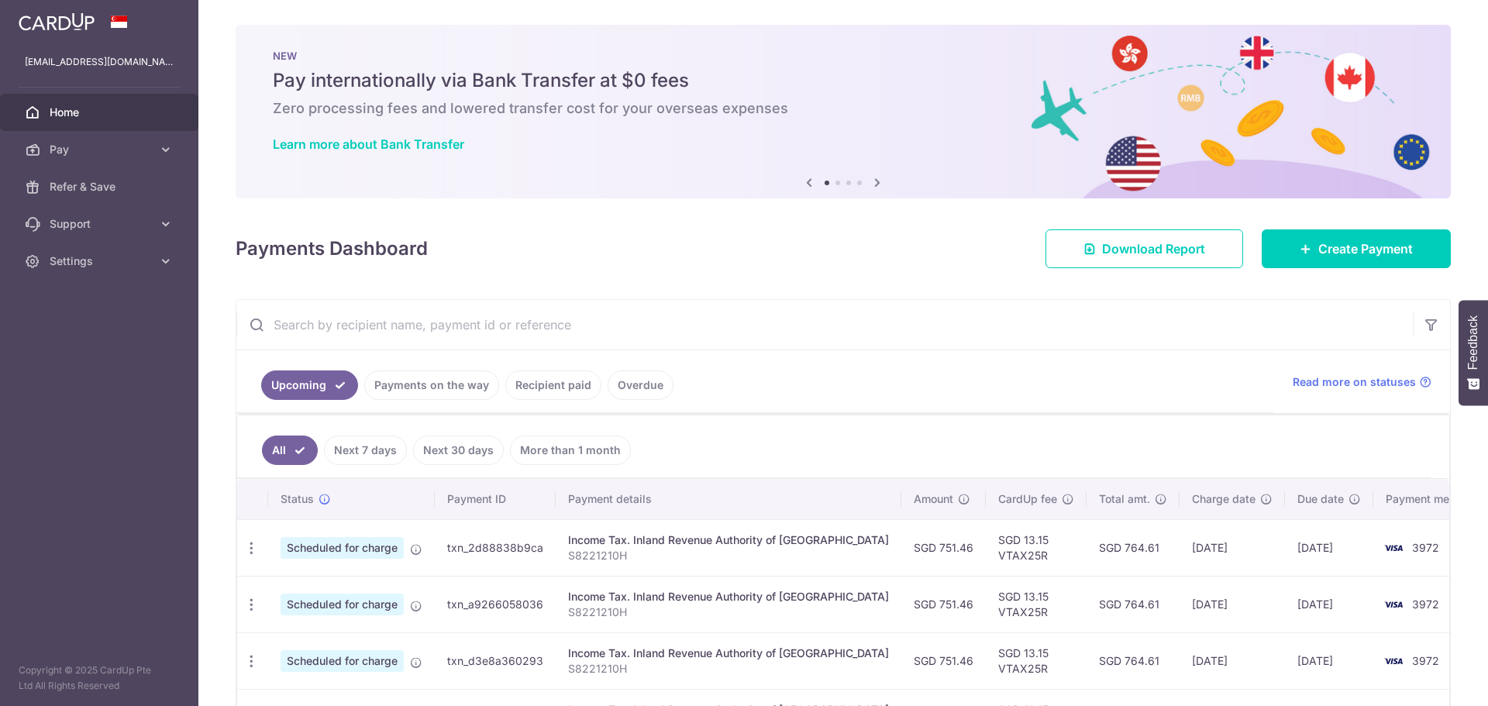 This screenshot has height=706, width=1488. I want to click on span: Due date, so click(1320, 499).